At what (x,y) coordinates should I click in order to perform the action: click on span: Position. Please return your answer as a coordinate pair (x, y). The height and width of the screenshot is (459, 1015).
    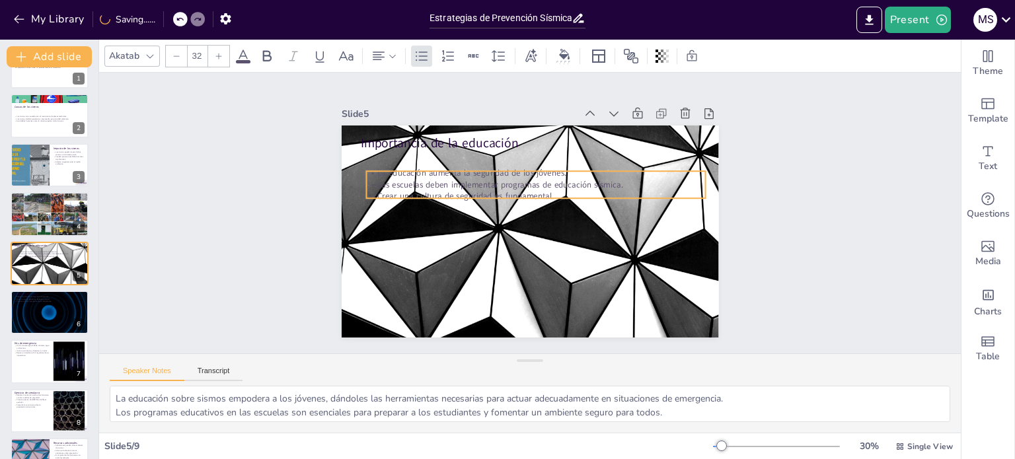
    Looking at the image, I should click on (631, 56).